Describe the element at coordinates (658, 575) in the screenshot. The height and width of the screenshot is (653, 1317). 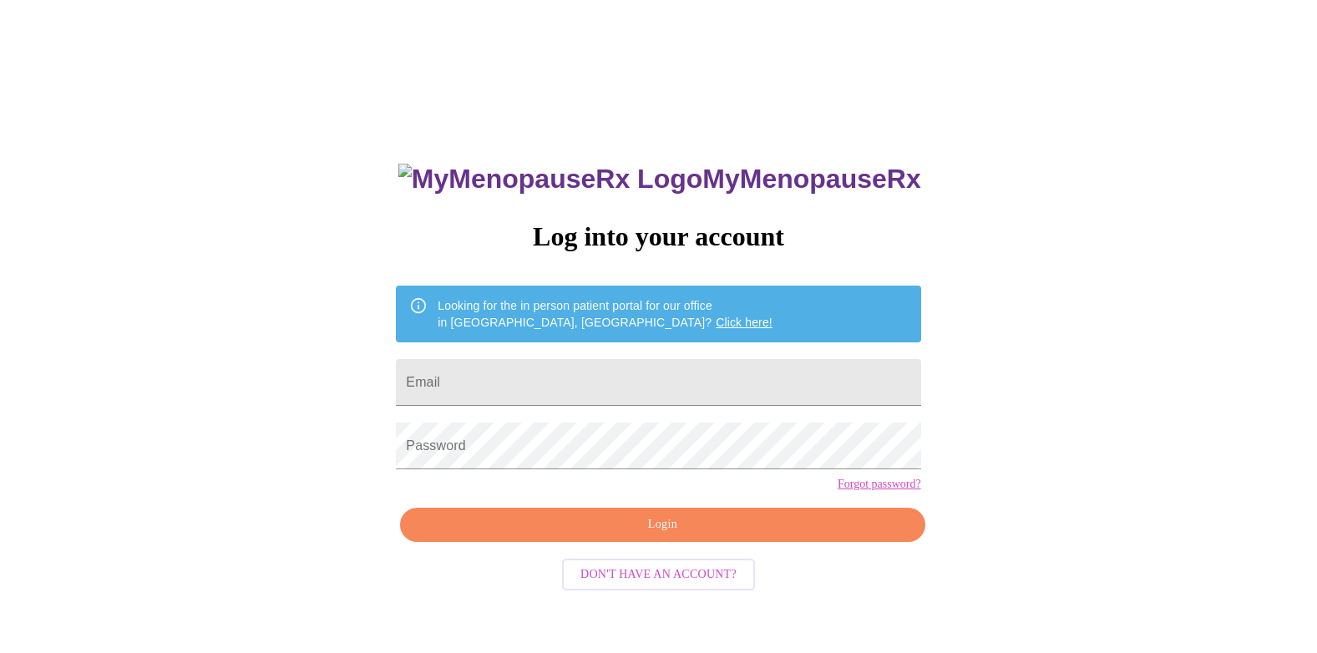
I see `span: Don't have an account?` at that location.